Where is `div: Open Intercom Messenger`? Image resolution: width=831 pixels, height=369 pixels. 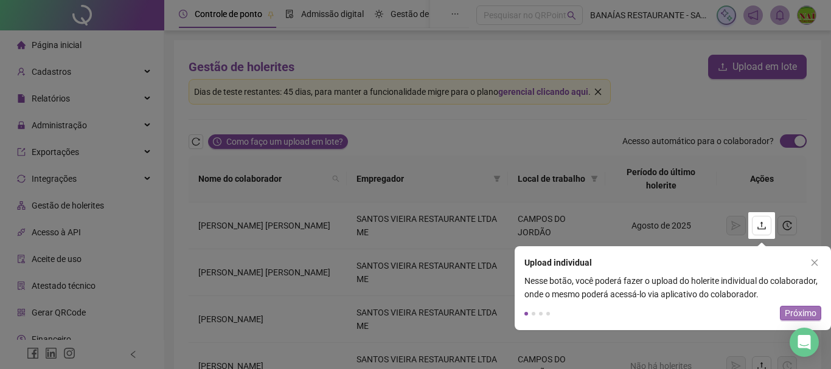 div: Open Intercom Messenger is located at coordinates (804, 342).